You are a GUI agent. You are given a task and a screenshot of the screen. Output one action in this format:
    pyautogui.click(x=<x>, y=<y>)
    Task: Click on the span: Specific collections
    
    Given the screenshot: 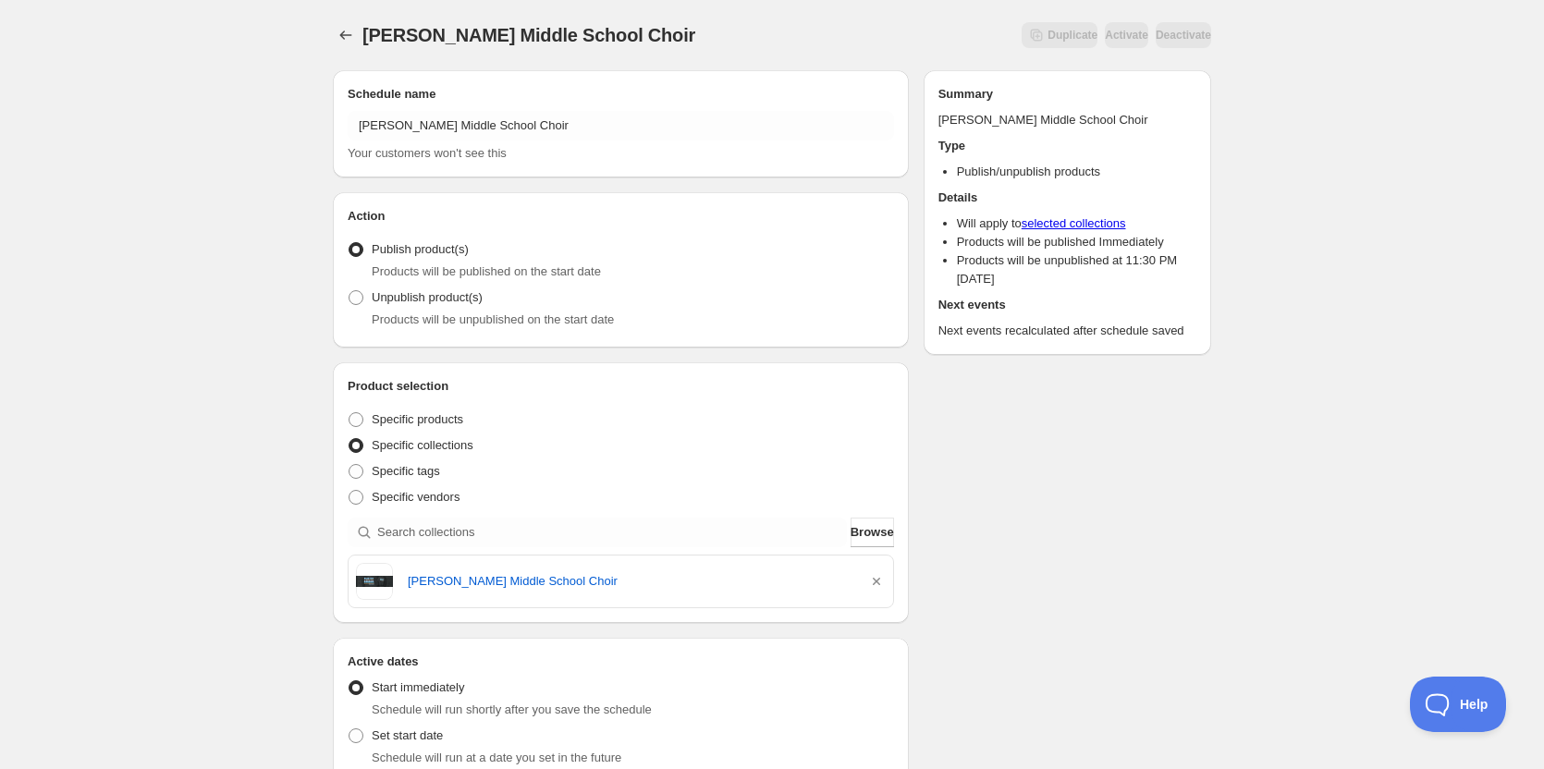 What is the action you would take?
    pyautogui.click(x=423, y=445)
    